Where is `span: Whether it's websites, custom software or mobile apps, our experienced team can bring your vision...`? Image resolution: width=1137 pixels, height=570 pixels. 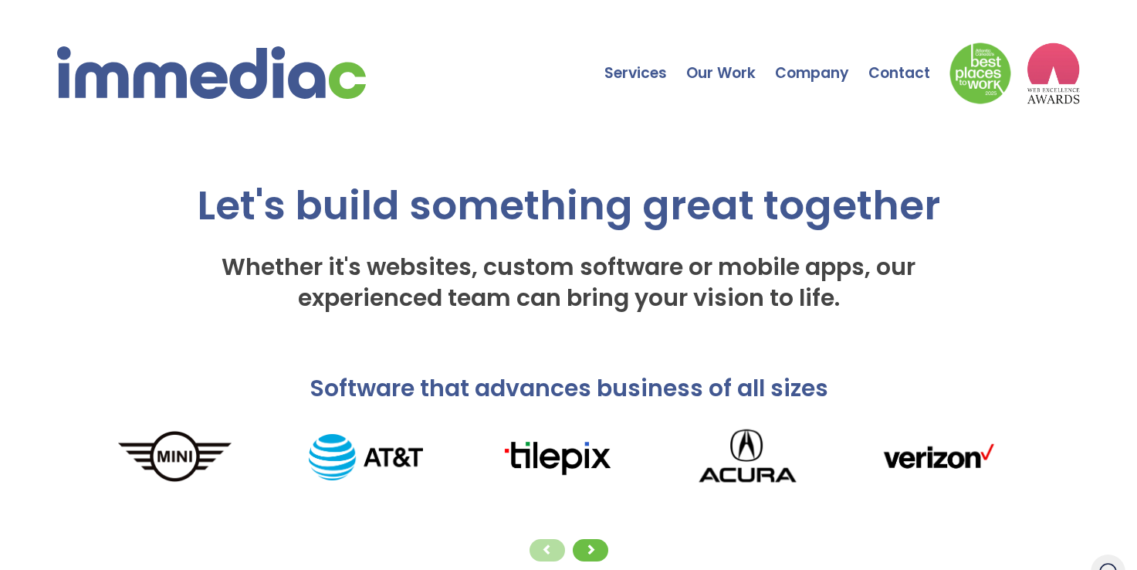 span: Whether it's websites, custom software or mobile apps, our experienced team can bring your vision... is located at coordinates (568, 282).